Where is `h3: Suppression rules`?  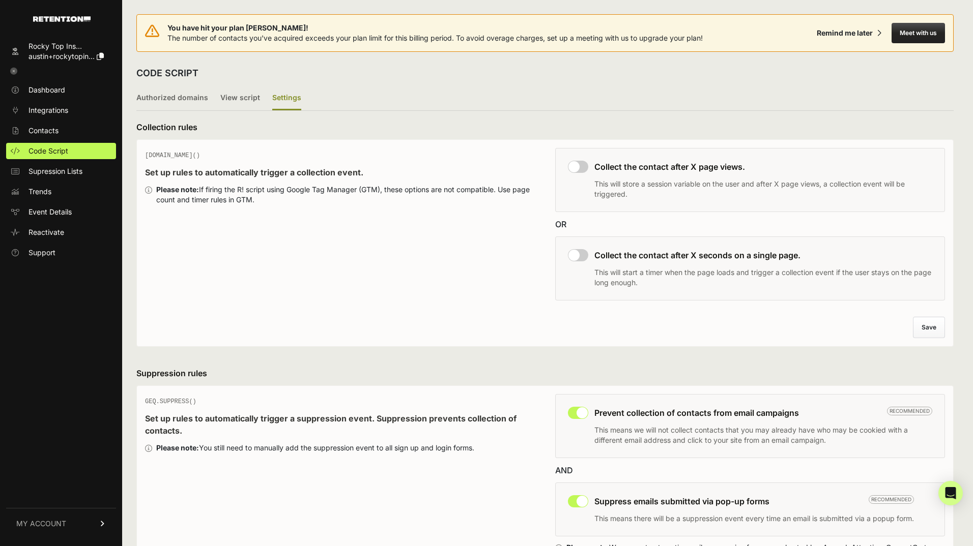
h3: Suppression rules is located at coordinates (545, 373).